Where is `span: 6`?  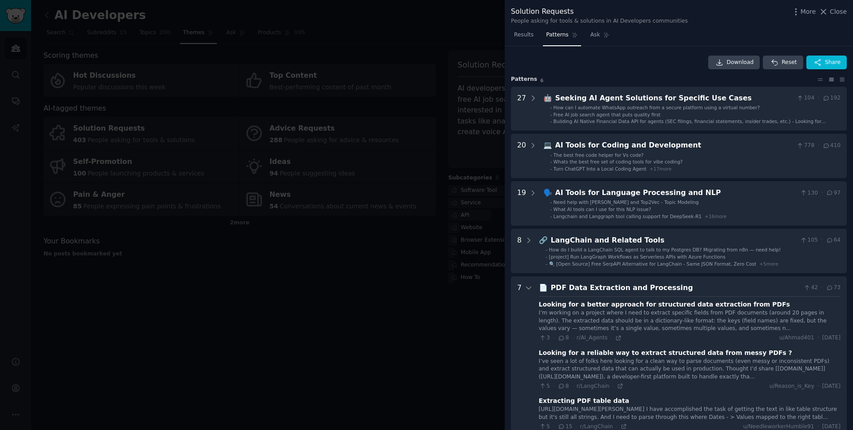
span: 6 is located at coordinates (542, 80).